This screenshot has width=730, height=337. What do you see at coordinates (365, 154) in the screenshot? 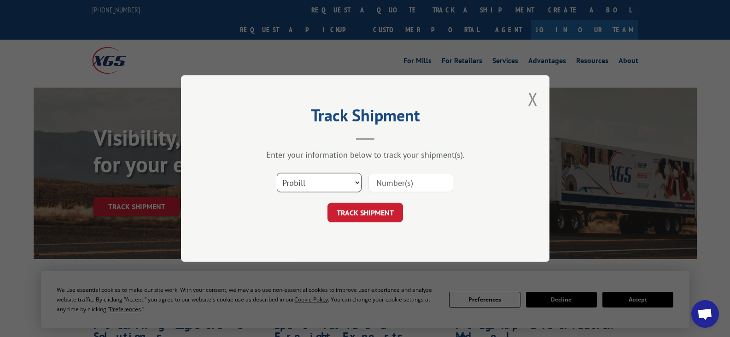
I see `div: Enter your information below to track your shipment(s).` at bounding box center [365, 154].